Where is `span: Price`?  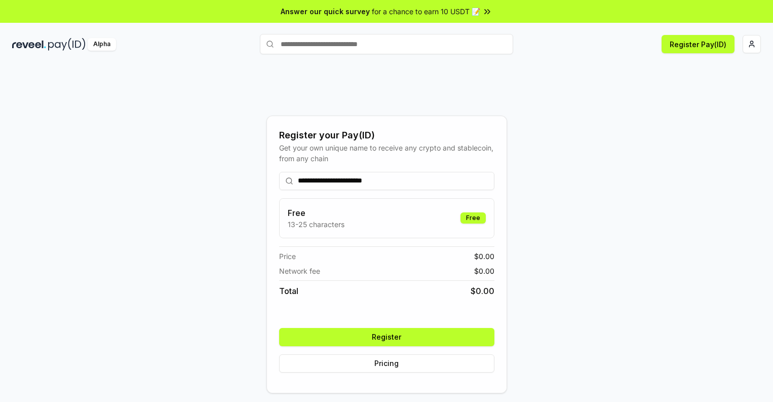 span: Price is located at coordinates (287, 256).